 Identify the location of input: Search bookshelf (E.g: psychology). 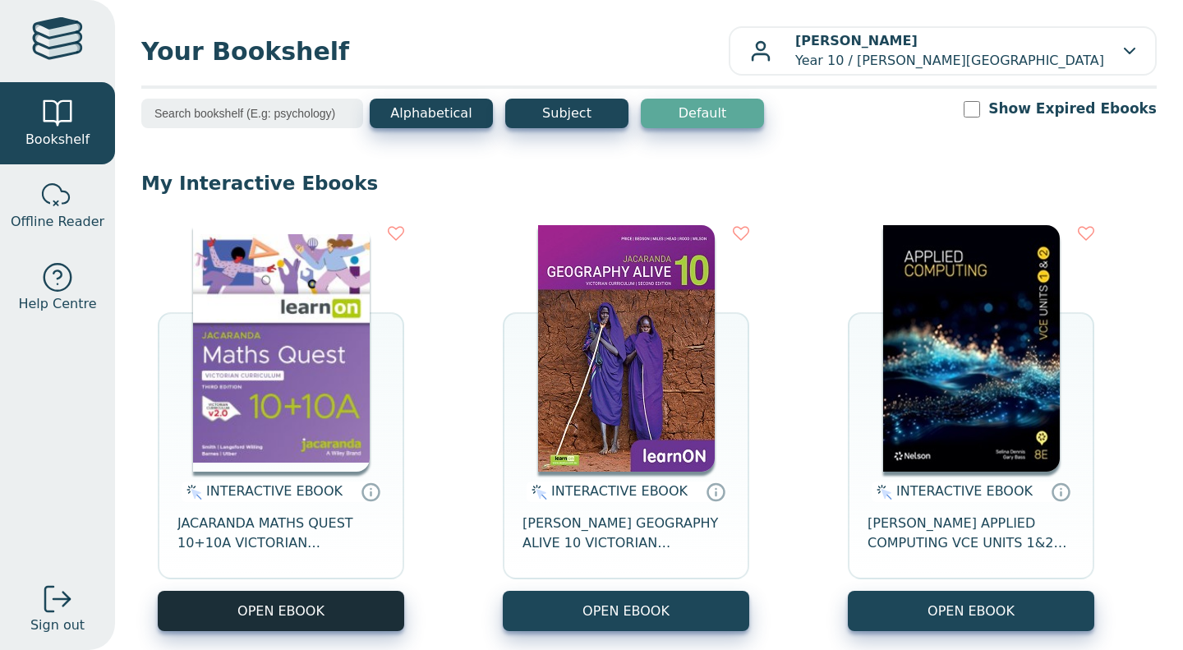
(252, 113).